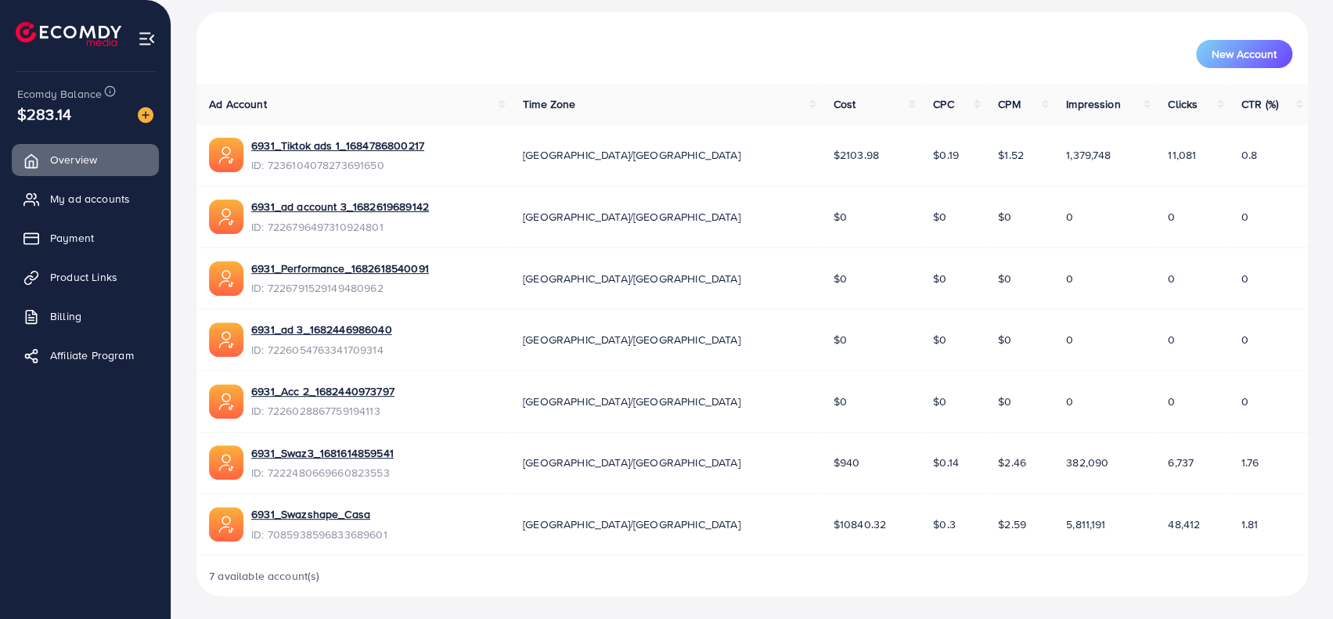 This screenshot has height=619, width=1333. What do you see at coordinates (1244, 54) in the screenshot?
I see `span: New Account` at bounding box center [1244, 54].